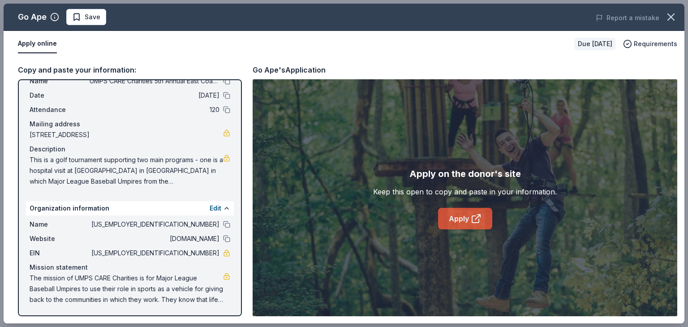  Describe the element at coordinates (155, 110) in the screenshot. I see `span: 120` at that location.